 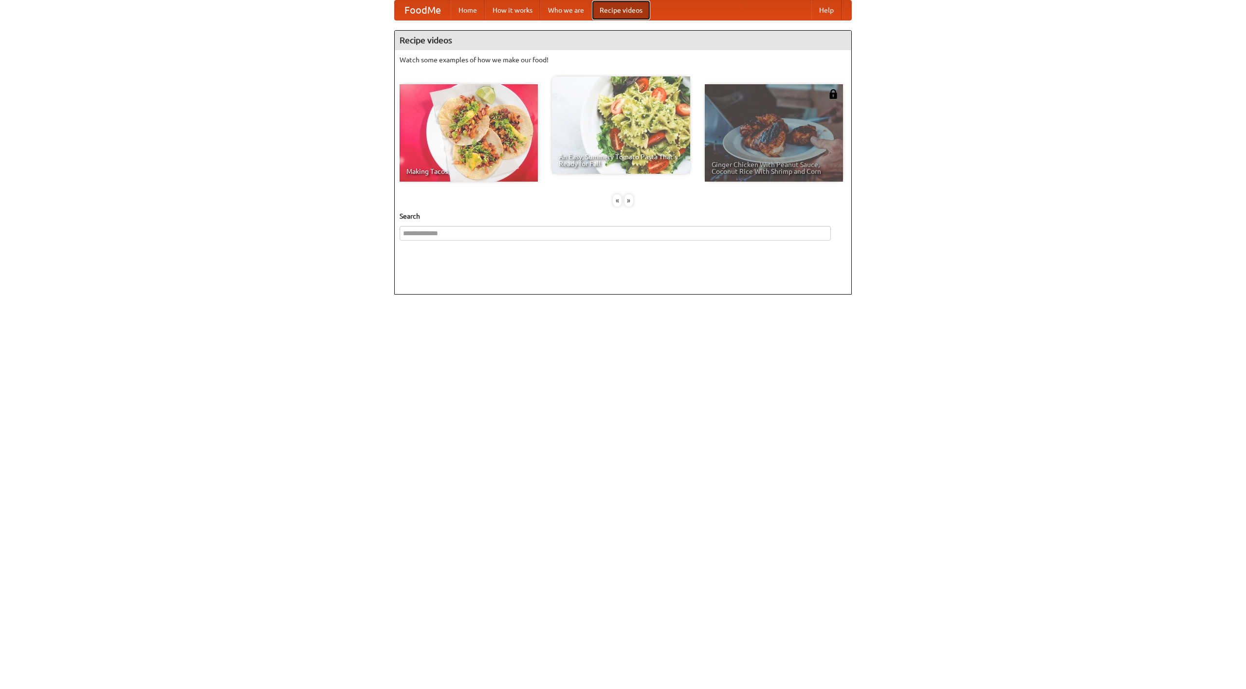 I want to click on a: Who we are, so click(x=566, y=10).